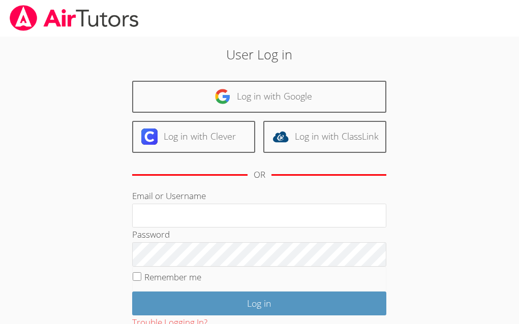 The height and width of the screenshot is (324, 519). What do you see at coordinates (259, 97) in the screenshot?
I see `a: Log in with Google` at bounding box center [259, 97].